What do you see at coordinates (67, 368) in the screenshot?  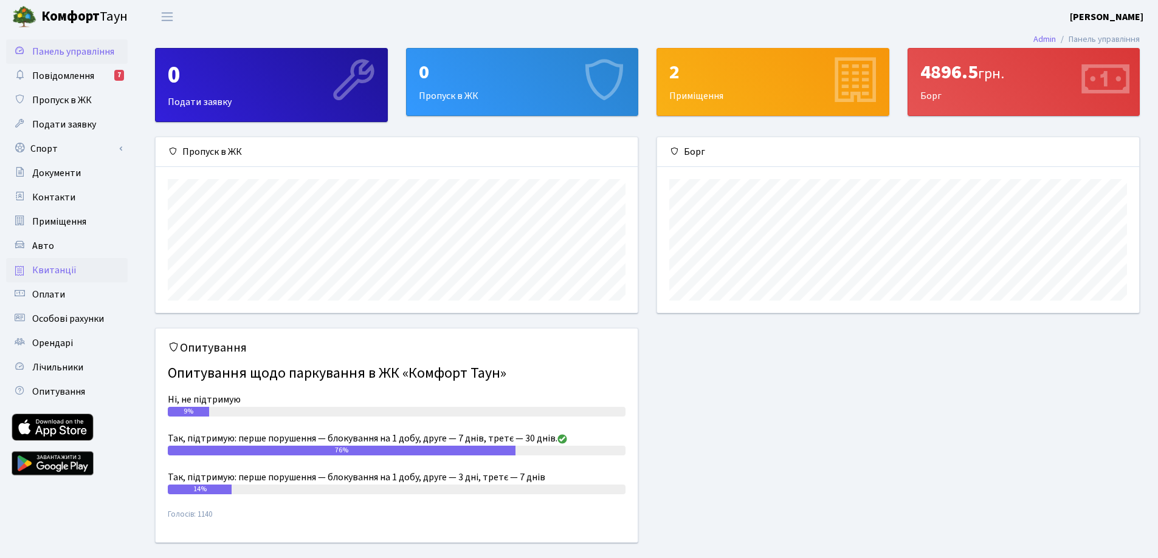 I see `a: Лічильники` at bounding box center [67, 368].